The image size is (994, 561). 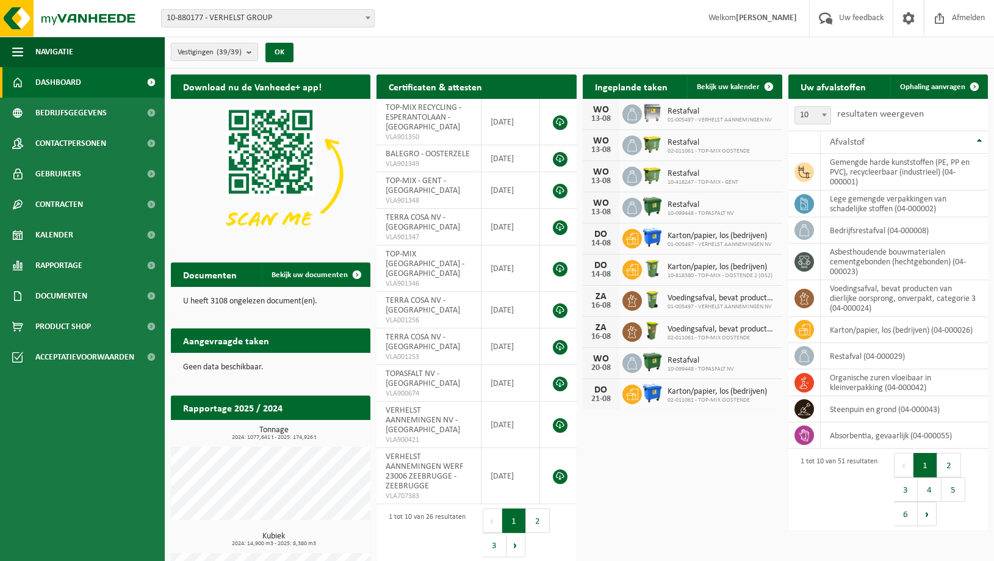 What do you see at coordinates (428, 496) in the screenshot?
I see `span: VLA707383` at bounding box center [428, 496].